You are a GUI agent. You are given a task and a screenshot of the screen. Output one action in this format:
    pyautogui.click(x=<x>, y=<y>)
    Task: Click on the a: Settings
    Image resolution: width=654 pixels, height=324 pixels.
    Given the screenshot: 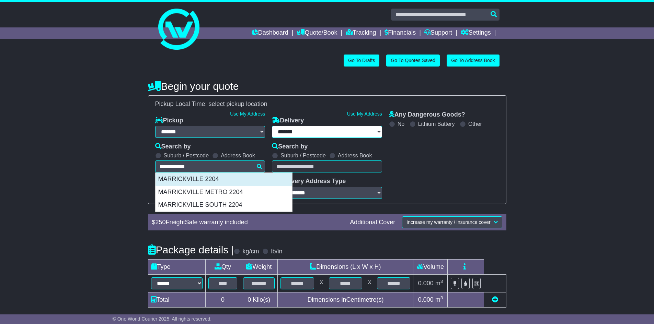 What is the action you would take?
    pyautogui.click(x=476, y=33)
    